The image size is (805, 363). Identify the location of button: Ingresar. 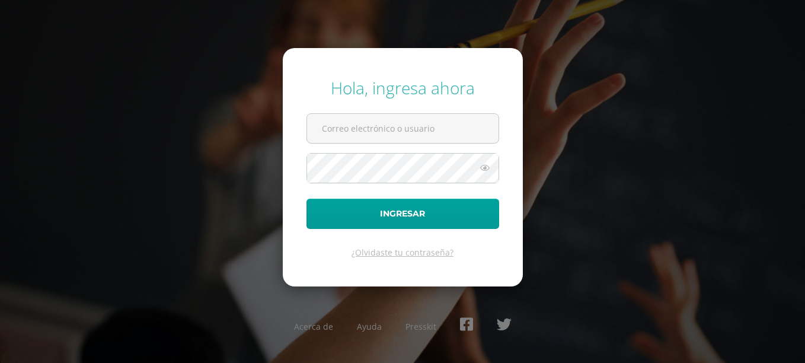
(402, 213).